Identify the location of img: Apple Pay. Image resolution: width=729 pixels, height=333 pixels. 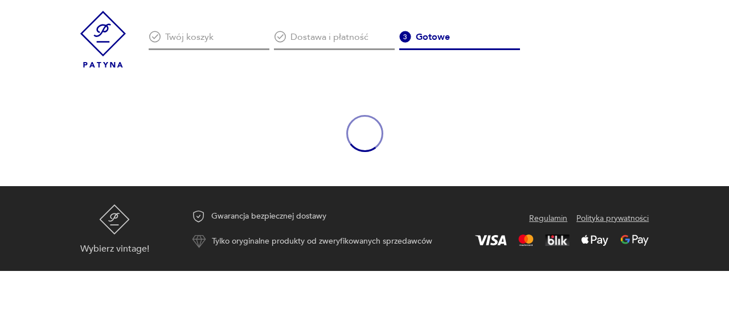
(595, 240).